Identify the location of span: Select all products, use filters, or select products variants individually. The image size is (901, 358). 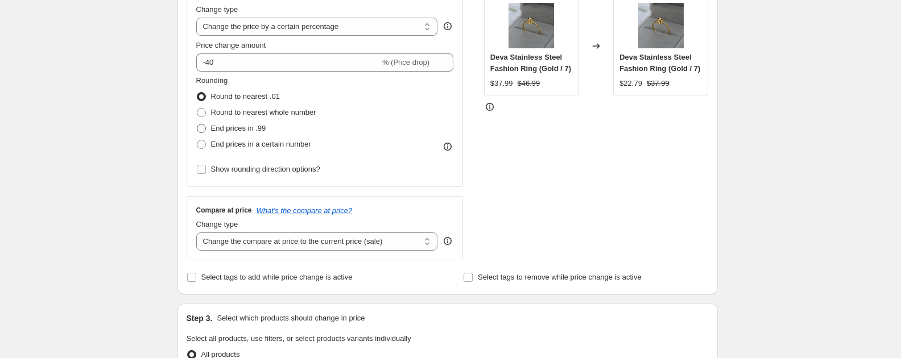
(299, 338).